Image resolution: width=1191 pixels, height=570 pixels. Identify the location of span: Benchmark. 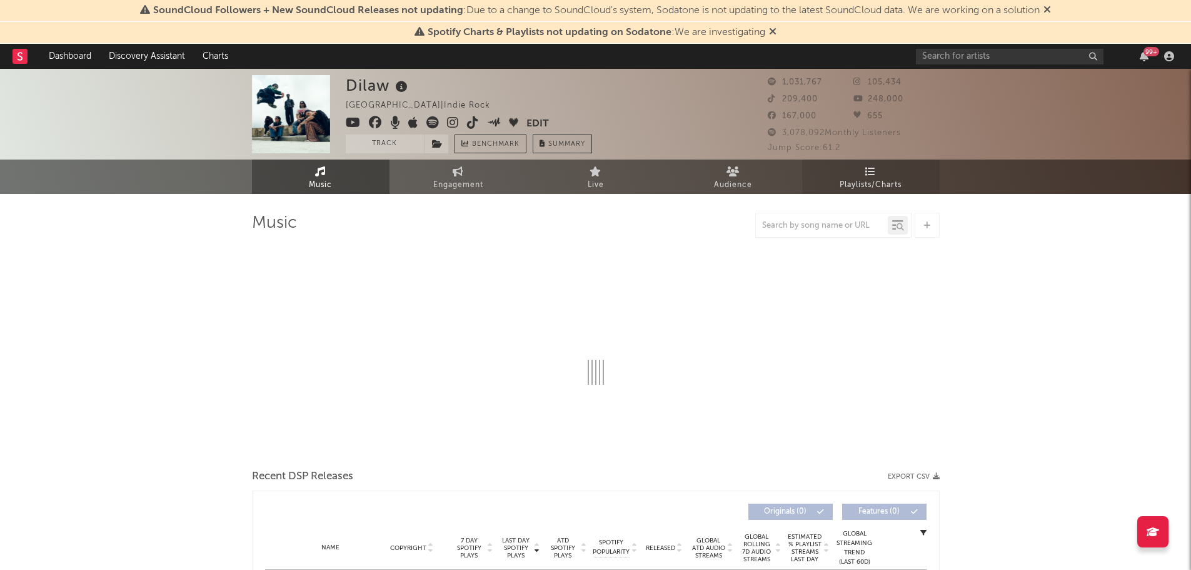
(496, 144).